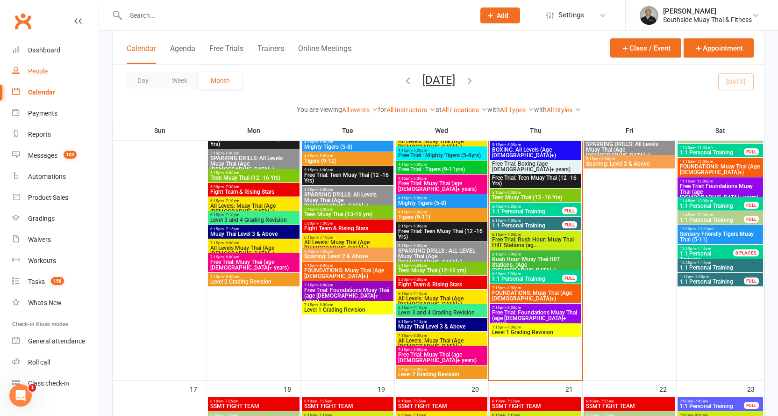 Image resolution: width=778 pixels, height=416 pixels. What do you see at coordinates (712, 147) in the screenshot?
I see `span: 11:00am` at bounding box center [712, 147].